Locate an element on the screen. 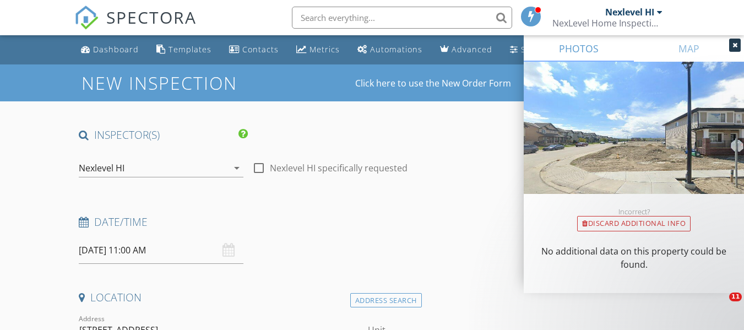 The height and width of the screenshot is (330, 744). h4: Date/Time is located at coordinates (248, 222).